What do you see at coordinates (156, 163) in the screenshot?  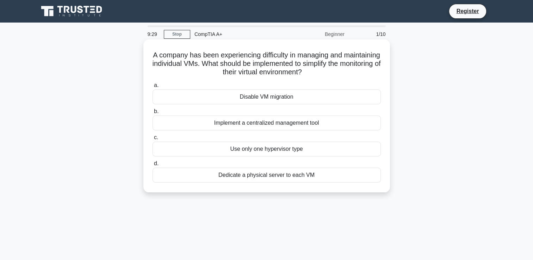 I see `span: d.` at bounding box center [156, 163].